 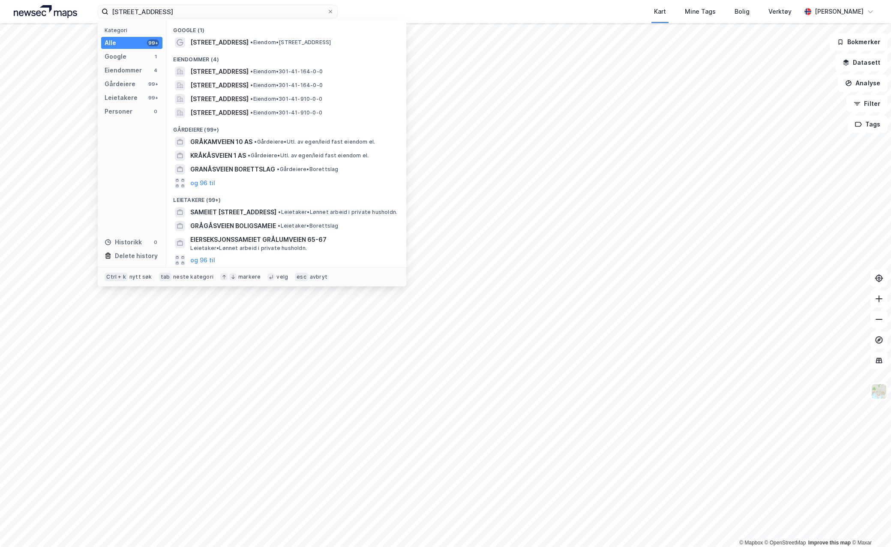 What do you see at coordinates (308, 226) in the screenshot?
I see `span: Leietaker • Borettslag` at bounding box center [308, 226].